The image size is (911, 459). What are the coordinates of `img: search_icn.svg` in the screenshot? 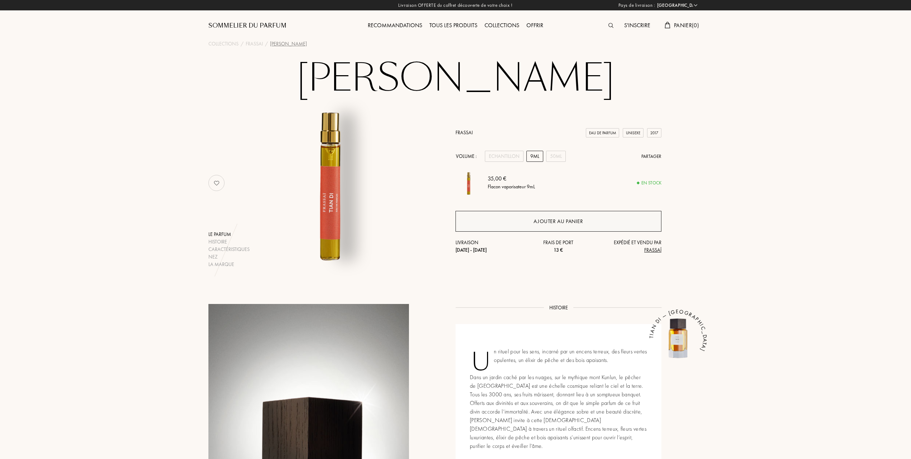 It's located at (611, 25).